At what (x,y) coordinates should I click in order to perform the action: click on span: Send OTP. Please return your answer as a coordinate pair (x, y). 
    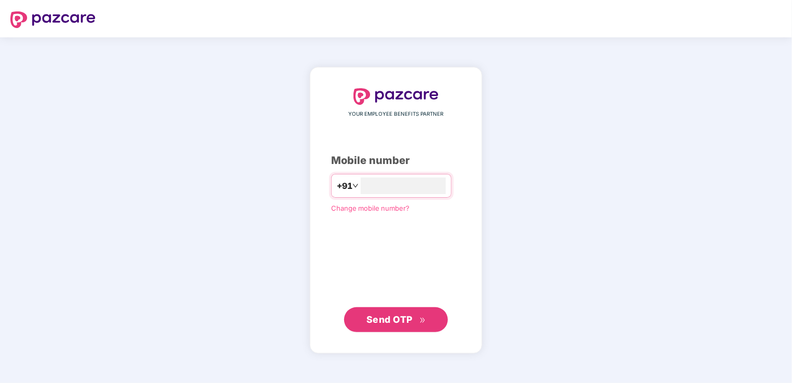
    Looking at the image, I should click on (389, 319).